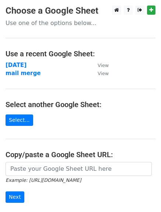 Image resolution: width=161 pixels, height=212 pixels. What do you see at coordinates (78, 169) in the screenshot?
I see `input: Paste your Google Sheet URL here` at bounding box center [78, 169].